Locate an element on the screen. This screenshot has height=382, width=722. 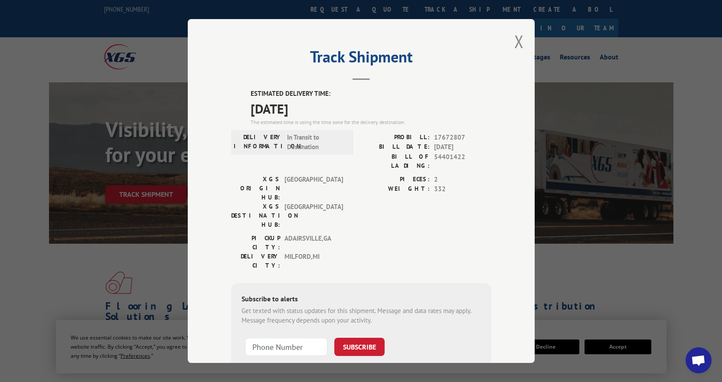
button: Close modal is located at coordinates (519, 41).